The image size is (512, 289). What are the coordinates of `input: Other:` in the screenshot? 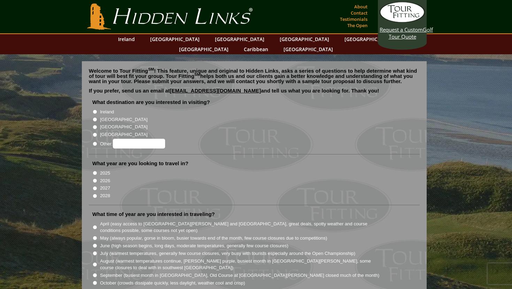 It's located at (139, 144).